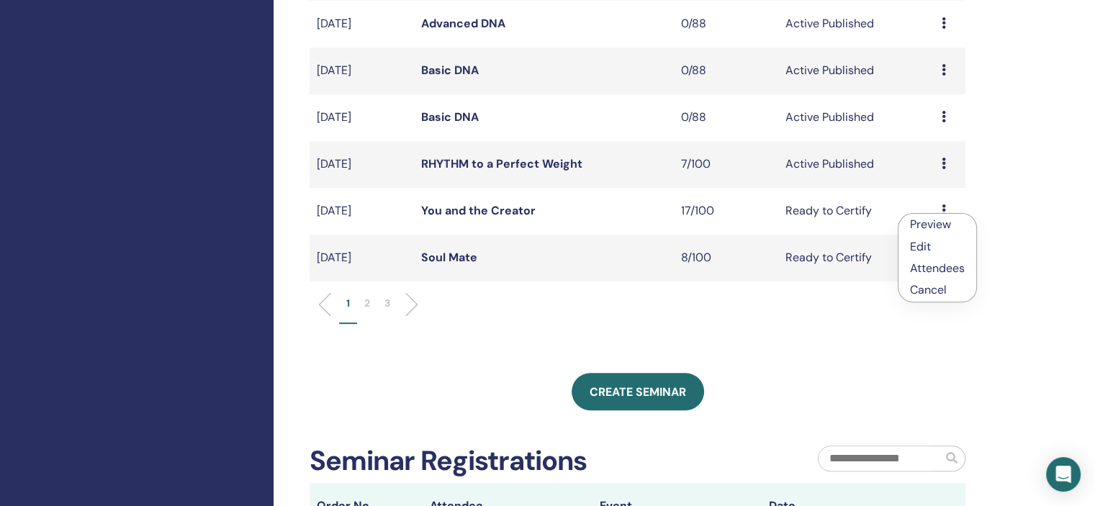  What do you see at coordinates (348, 303) in the screenshot?
I see `p: 1` at bounding box center [348, 303].